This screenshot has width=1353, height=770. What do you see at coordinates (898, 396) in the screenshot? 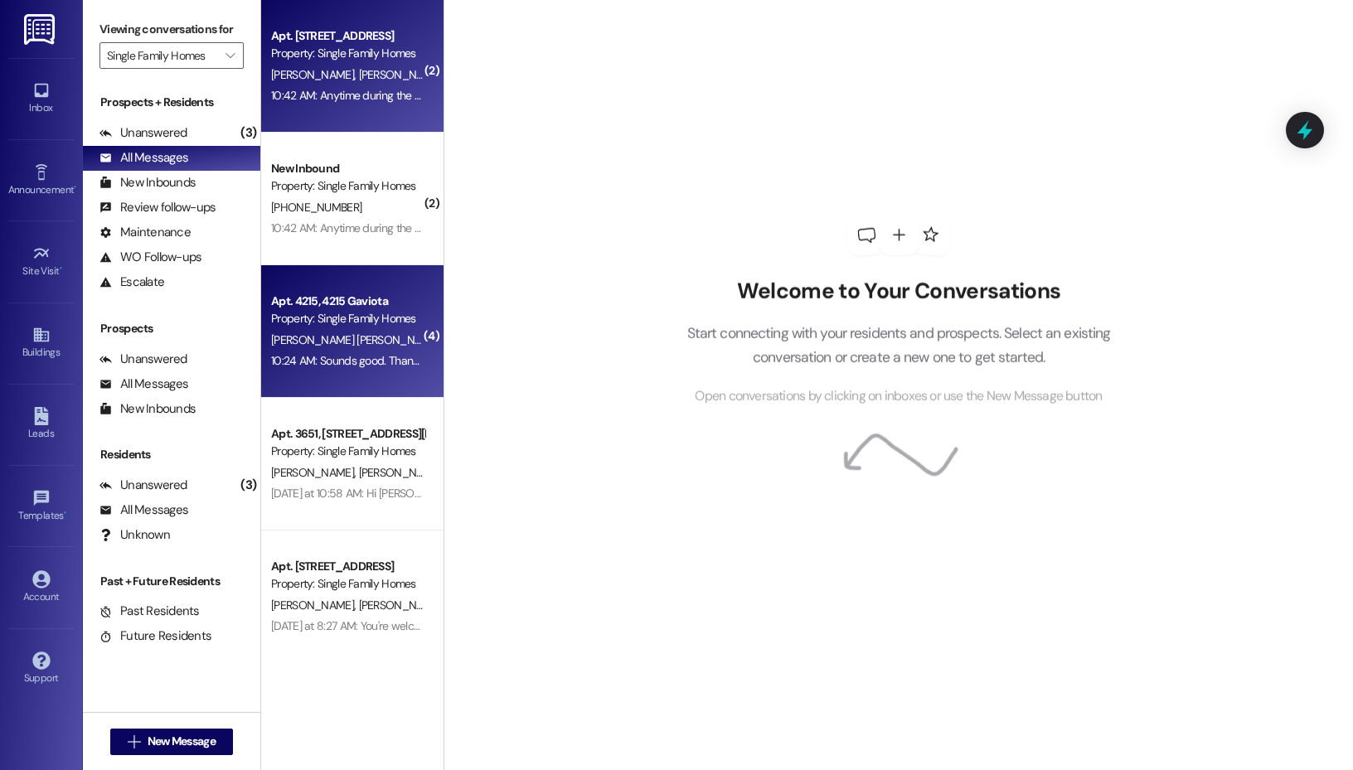
I see `span: Open conversations by clicking on inboxes or use the New Message button` at bounding box center [898, 396].